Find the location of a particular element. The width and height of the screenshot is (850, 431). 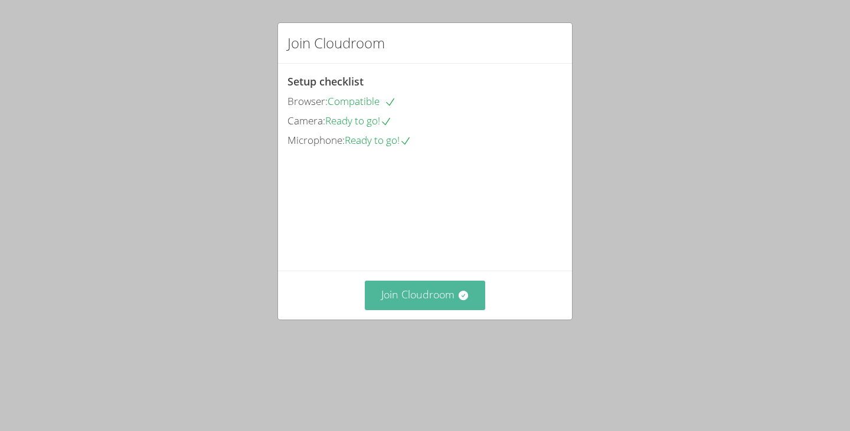

span: Microphone: is located at coordinates (316, 140).